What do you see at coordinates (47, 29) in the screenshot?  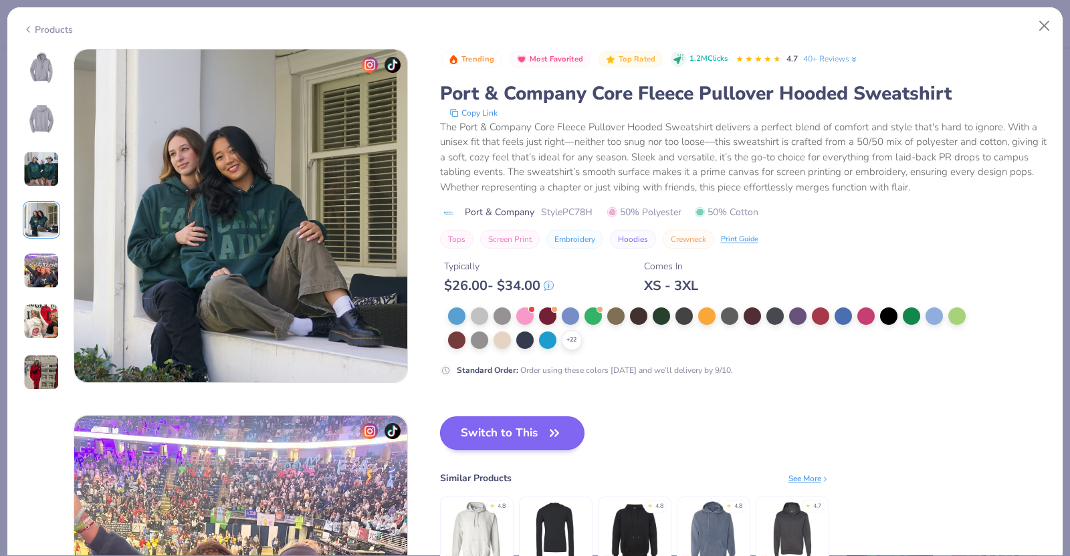 I see `div: Products` at bounding box center [47, 29].